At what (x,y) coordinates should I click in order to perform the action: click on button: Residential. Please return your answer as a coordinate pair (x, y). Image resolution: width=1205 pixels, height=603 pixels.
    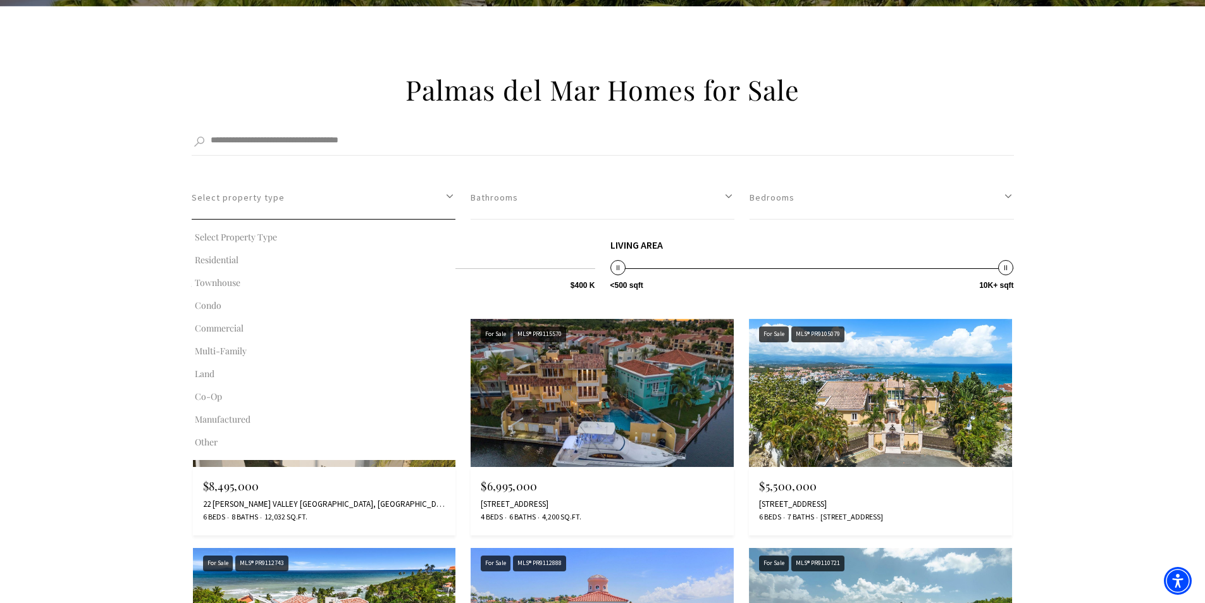
    Looking at the image, I should click on (323, 260).